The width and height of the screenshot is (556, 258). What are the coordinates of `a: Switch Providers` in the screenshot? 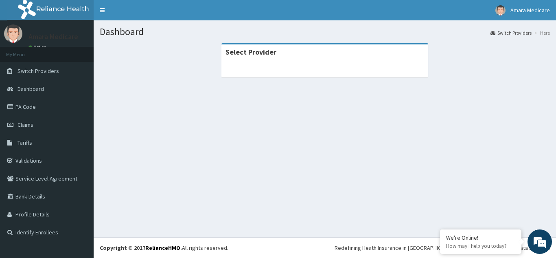 It's located at (511, 33).